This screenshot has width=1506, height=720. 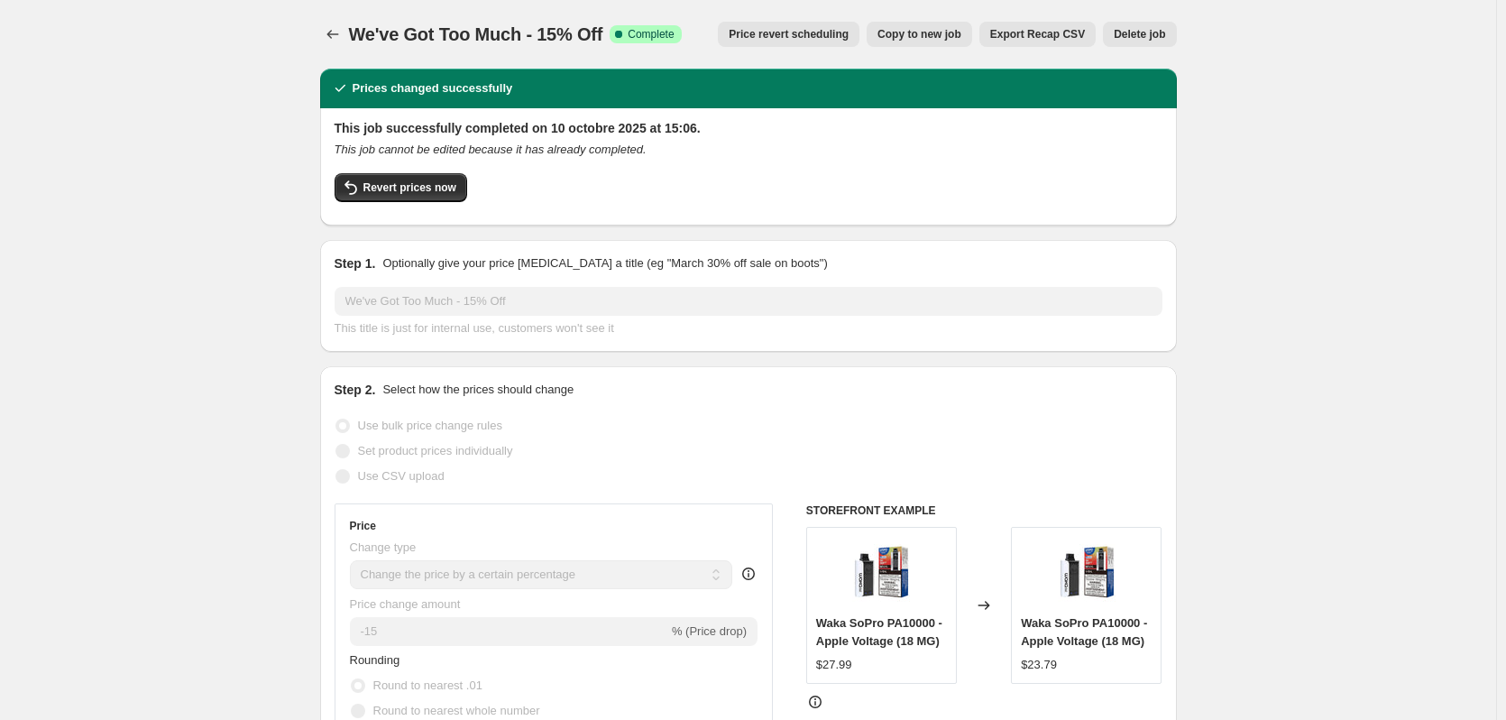 I want to click on div: help, so click(x=749, y=574).